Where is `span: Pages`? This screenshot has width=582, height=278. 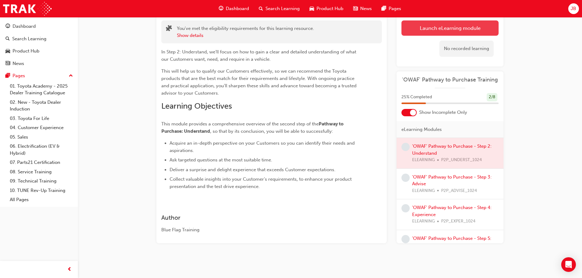 span: Pages is located at coordinates (395, 9).